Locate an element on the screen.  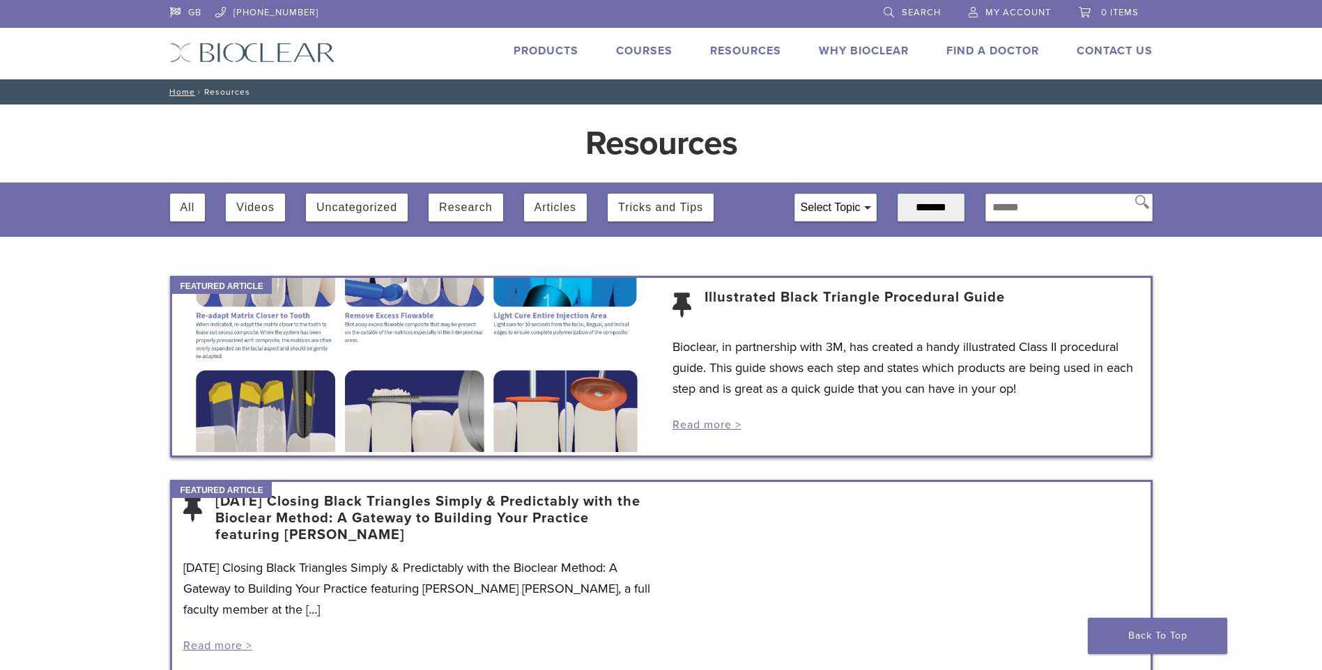
nav: Resources is located at coordinates (661, 92).